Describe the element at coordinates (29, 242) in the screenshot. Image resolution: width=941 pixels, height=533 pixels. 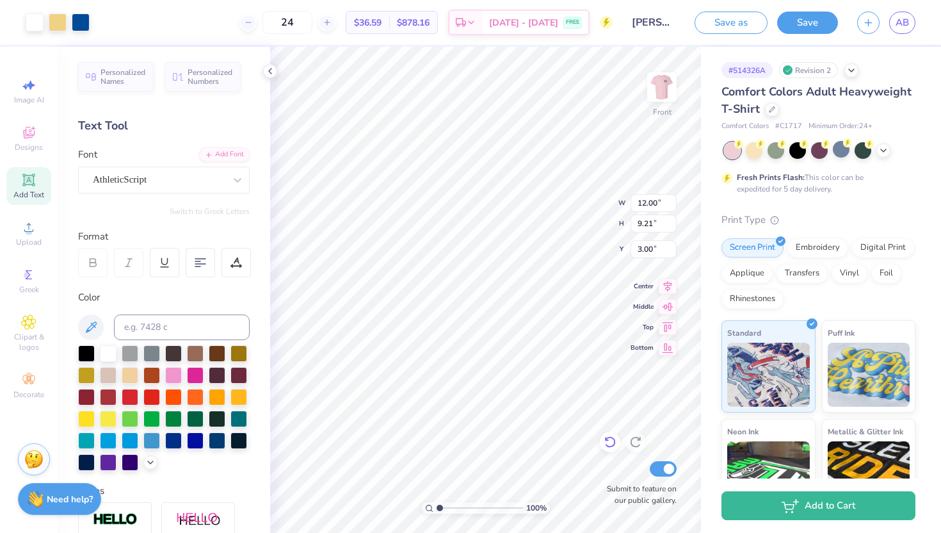
I see `span: Upload` at that location.